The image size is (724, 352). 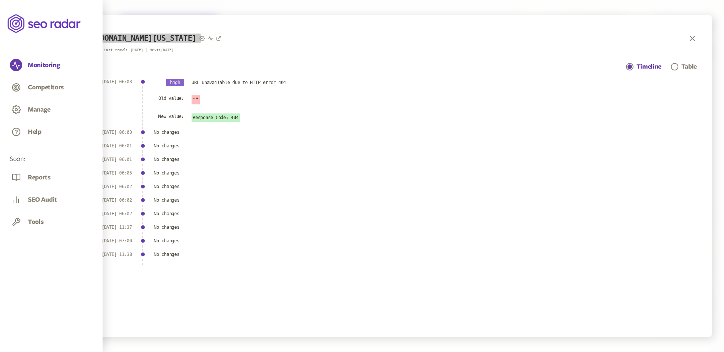 What do you see at coordinates (51, 88) in the screenshot?
I see `a: Competitors` at bounding box center [51, 88].